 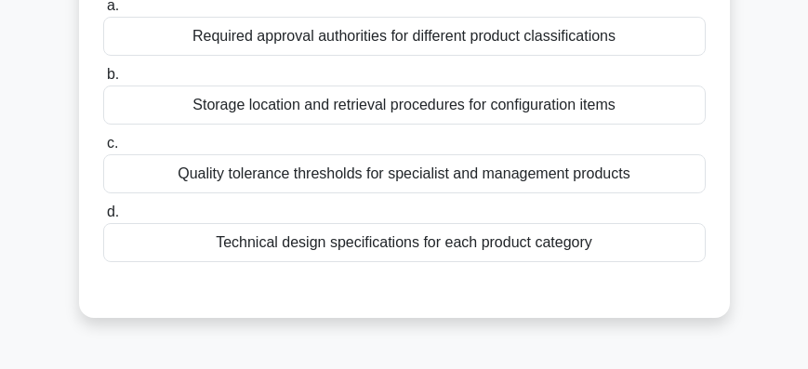 What do you see at coordinates (404, 174) in the screenshot?
I see `div: Quality tolerance thresholds for specialist and management products` at bounding box center [404, 174].